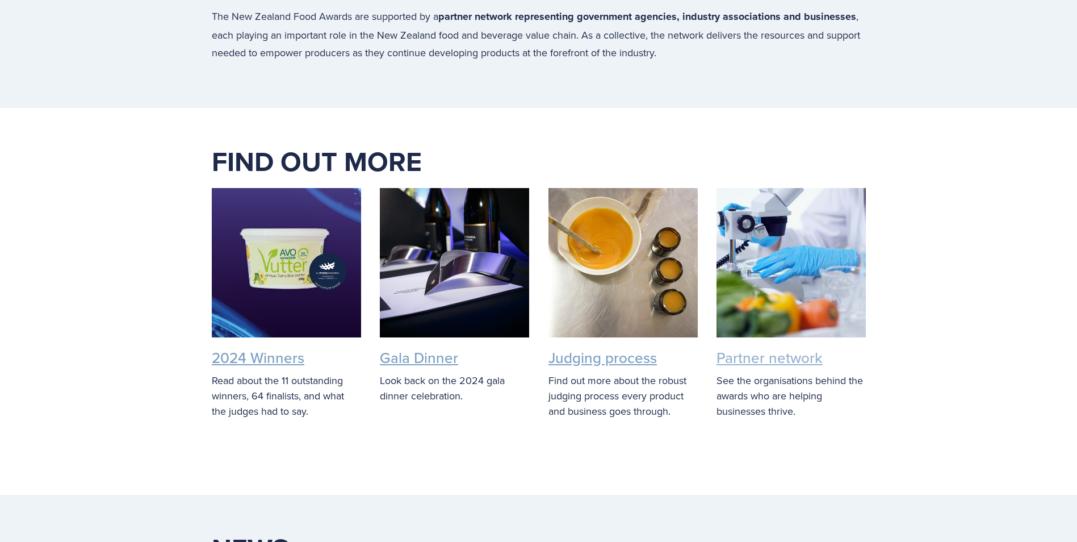  What do you see at coordinates (258, 357) in the screenshot?
I see `a: 2024 Winners` at bounding box center [258, 357].